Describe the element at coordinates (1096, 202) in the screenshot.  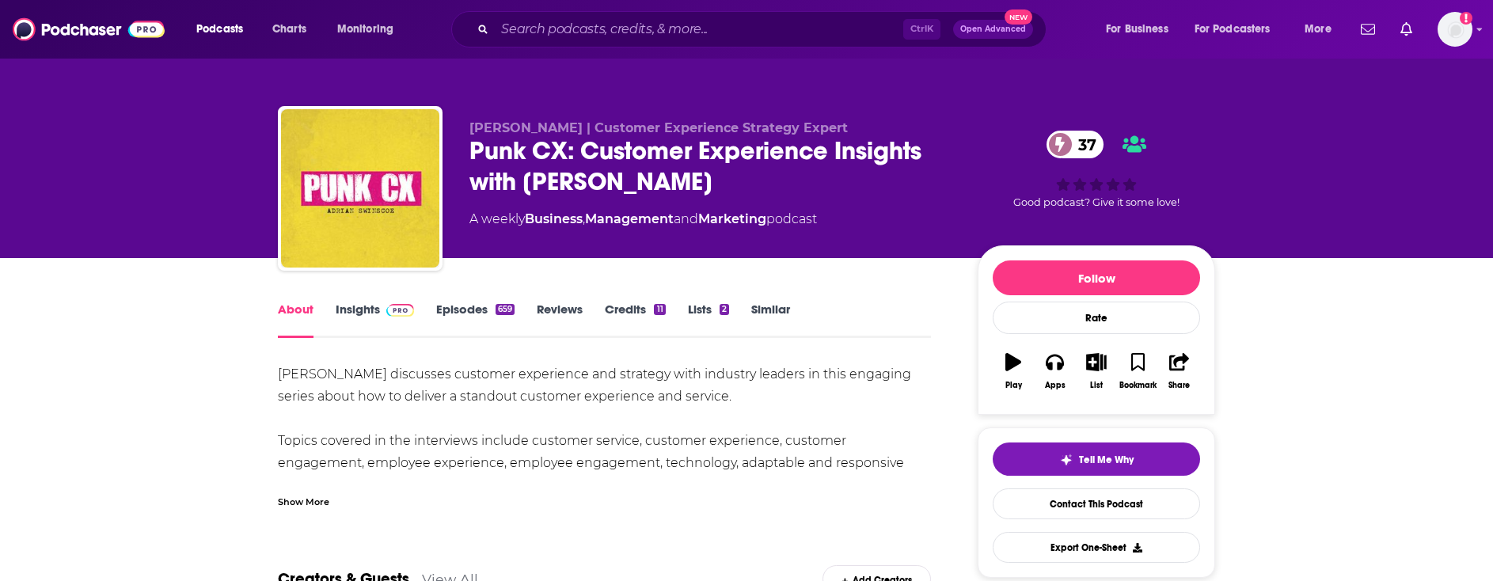
I see `span: Good podcast? Give it some love!` at that location.